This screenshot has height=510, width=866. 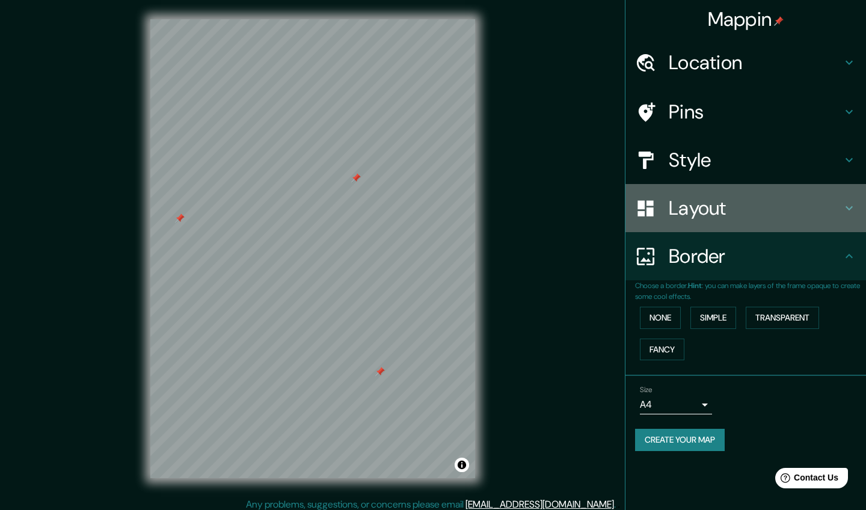 What do you see at coordinates (646, 390) in the screenshot?
I see `label: Size` at bounding box center [646, 390].